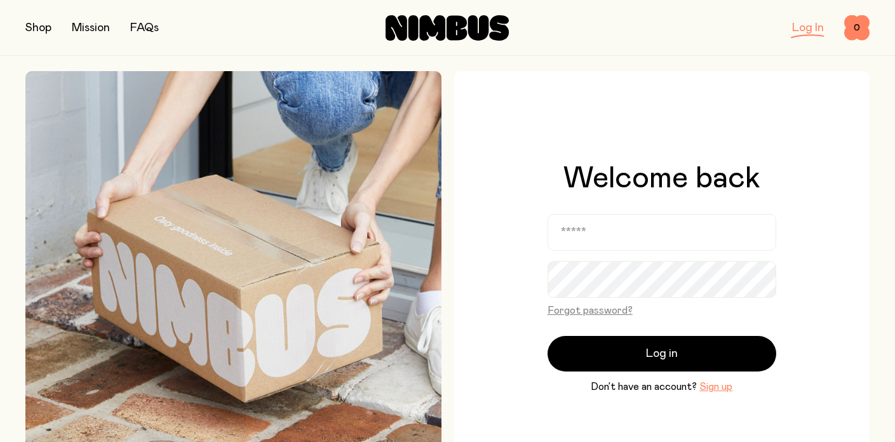 The image size is (895, 442). Describe the element at coordinates (643, 387) in the screenshot. I see `span: Don’t have an account?` at that location.